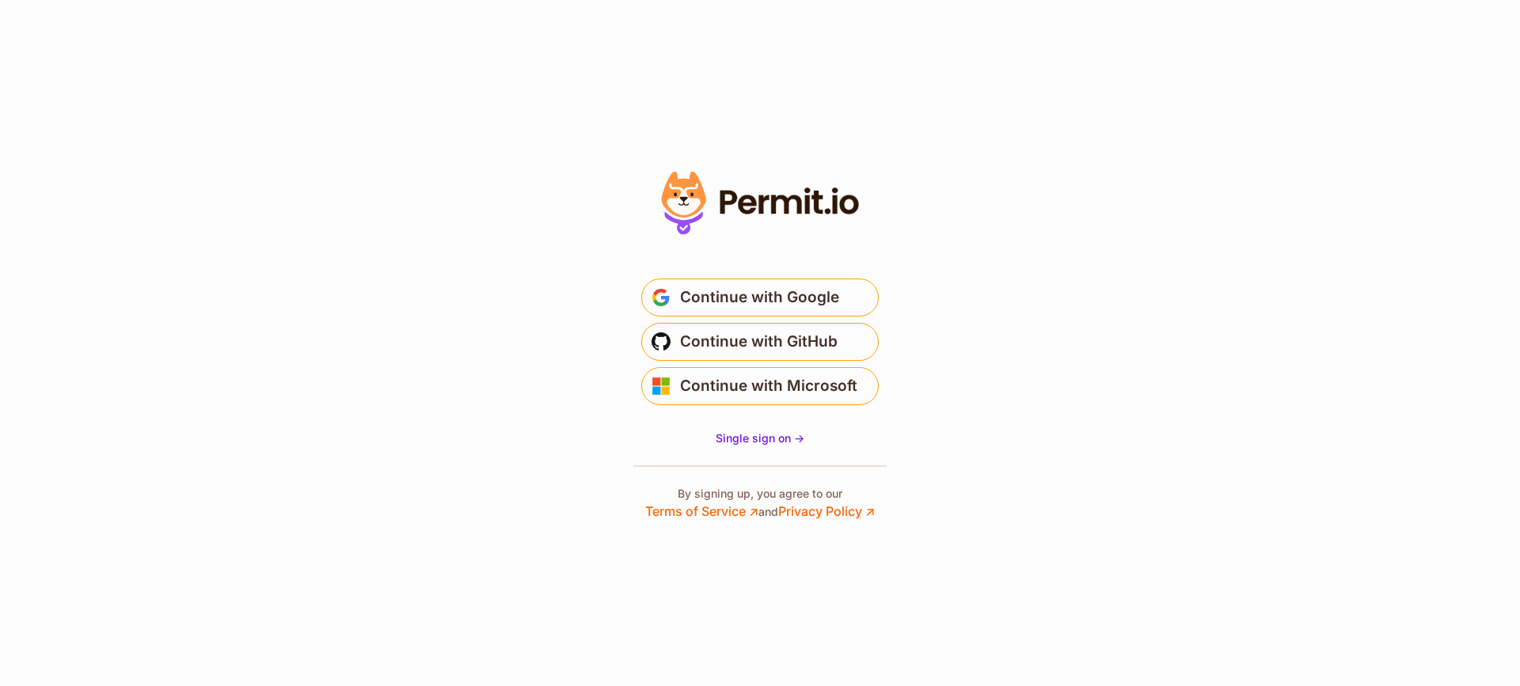 The width and height of the screenshot is (1520, 686). What do you see at coordinates (769, 386) in the screenshot?
I see `span: Continue with Microsoft` at bounding box center [769, 386].